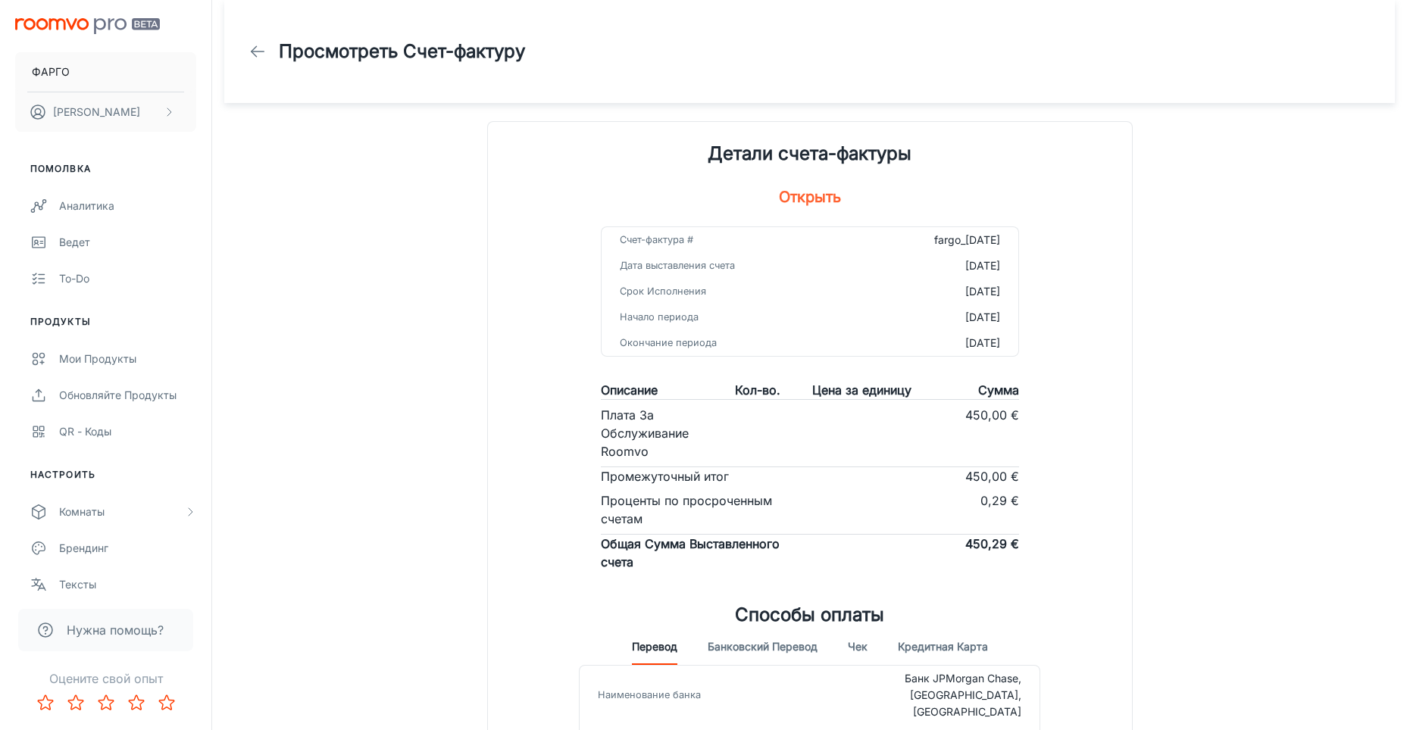 The width and height of the screenshot is (1407, 730). I want to click on button: Оцените 2 звезды, so click(76, 703).